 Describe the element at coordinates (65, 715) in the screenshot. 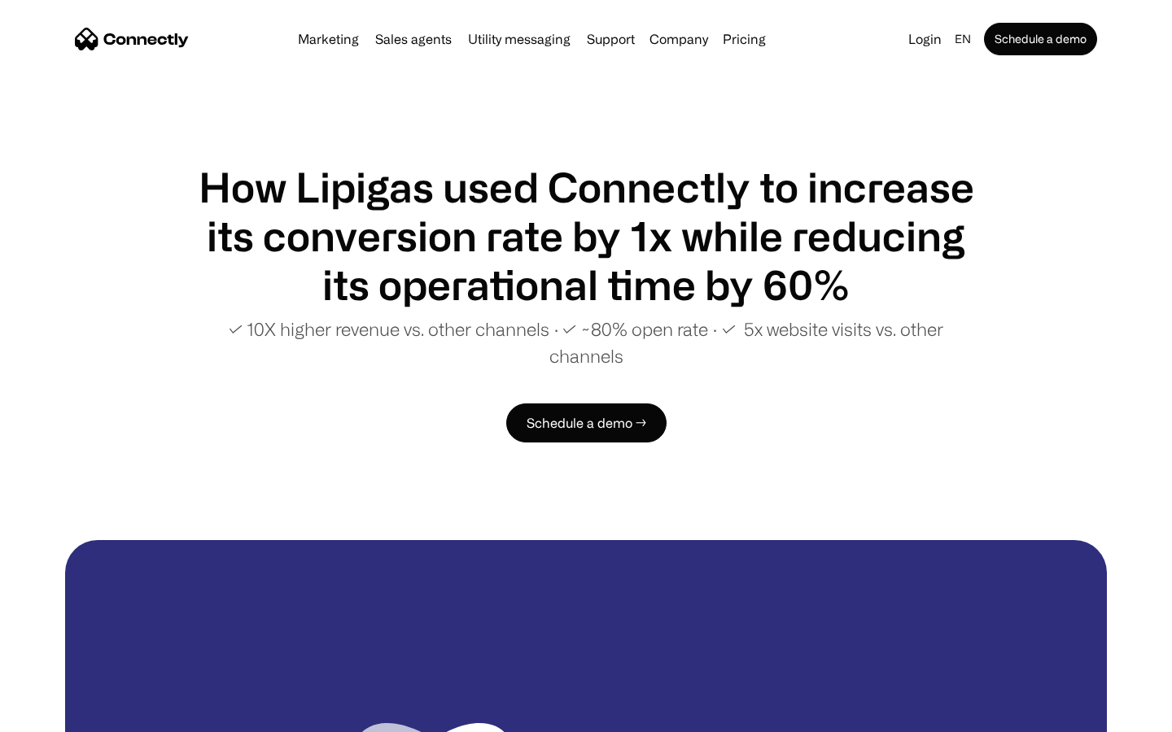

I see `ul: Language list` at that location.